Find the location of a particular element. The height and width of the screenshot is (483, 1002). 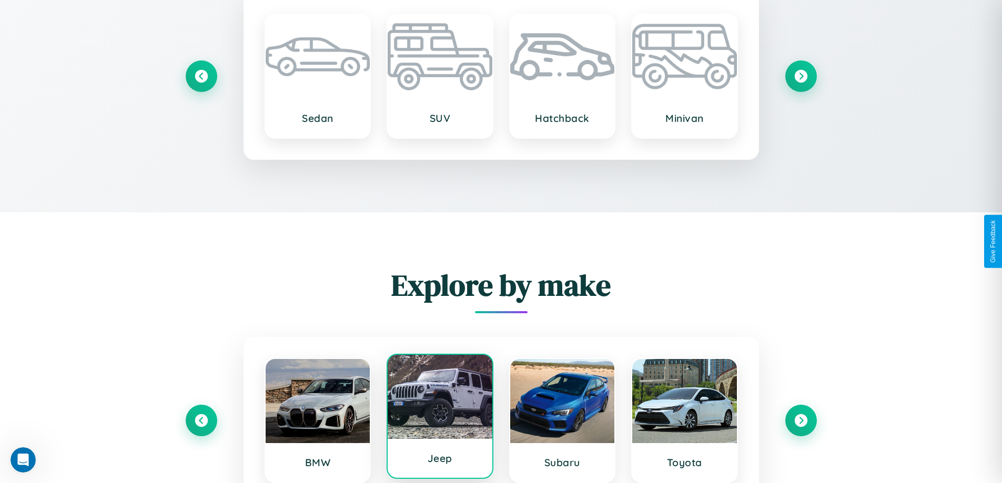

h3: Jeep is located at coordinates (440, 459).